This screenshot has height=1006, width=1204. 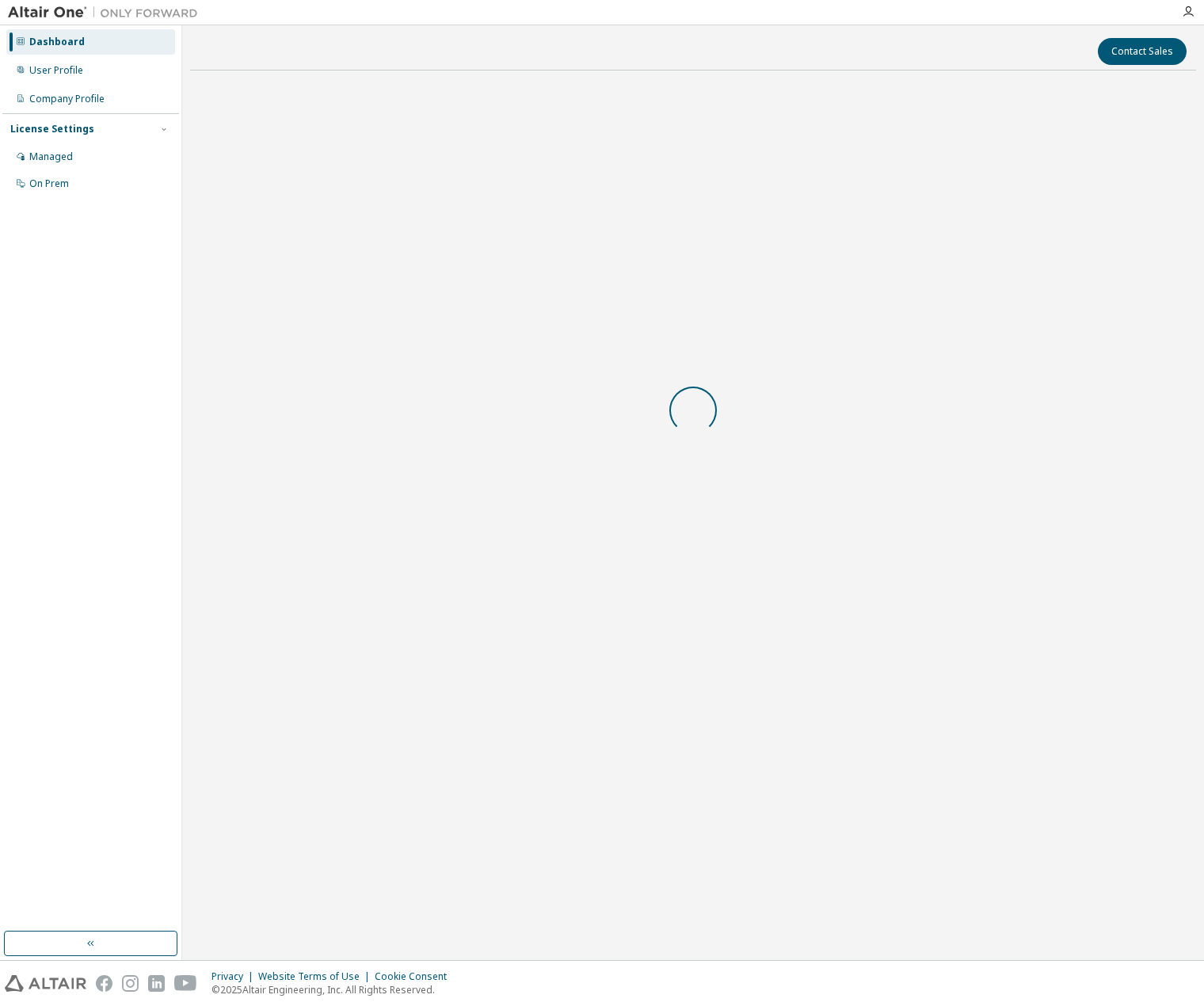 I want to click on div: Website Terms of Use, so click(x=316, y=977).